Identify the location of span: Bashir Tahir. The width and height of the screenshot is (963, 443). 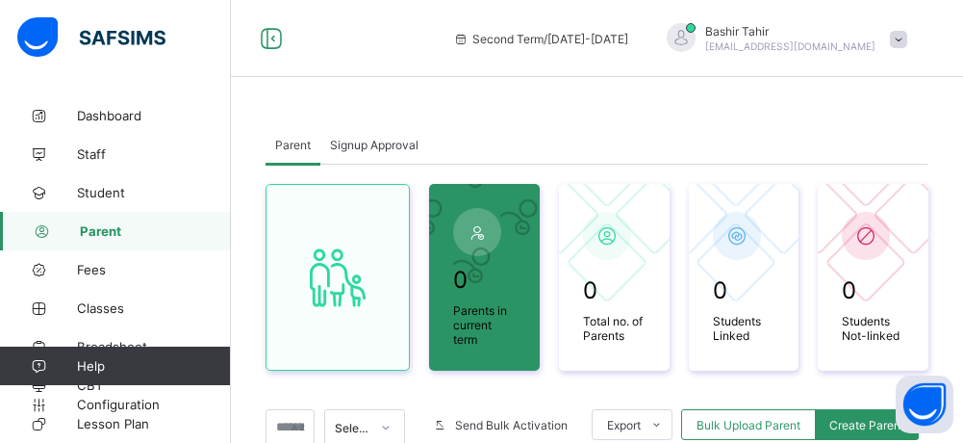
(790, 31).